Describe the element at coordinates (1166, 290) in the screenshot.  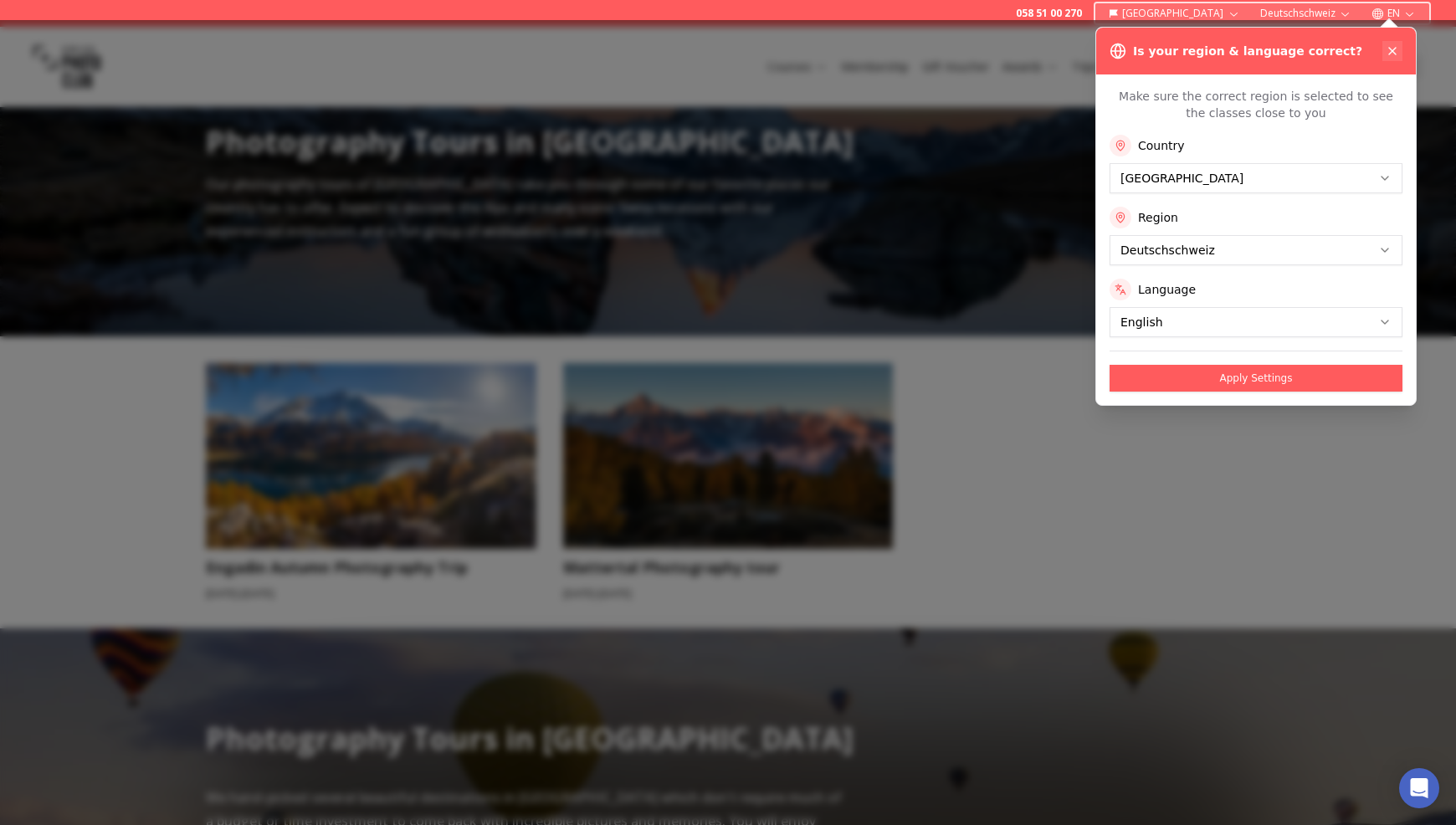
I see `label: Language` at that location.